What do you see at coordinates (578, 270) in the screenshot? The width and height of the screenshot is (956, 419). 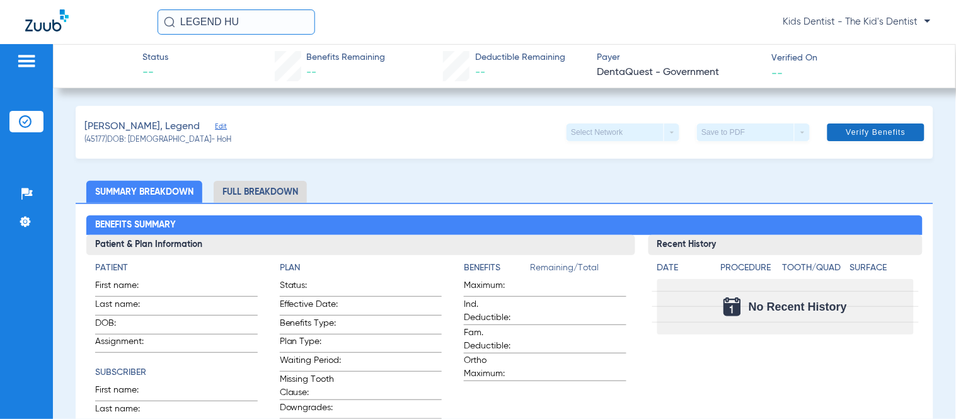 I see `span: Remaining/Total` at bounding box center [578, 270].